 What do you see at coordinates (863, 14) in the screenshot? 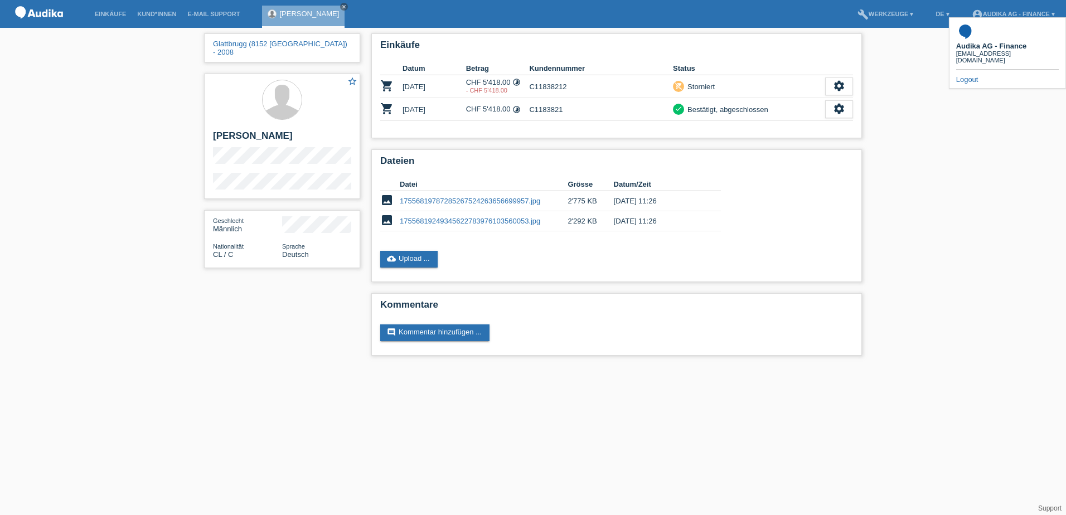
I see `i: build` at bounding box center [863, 14].